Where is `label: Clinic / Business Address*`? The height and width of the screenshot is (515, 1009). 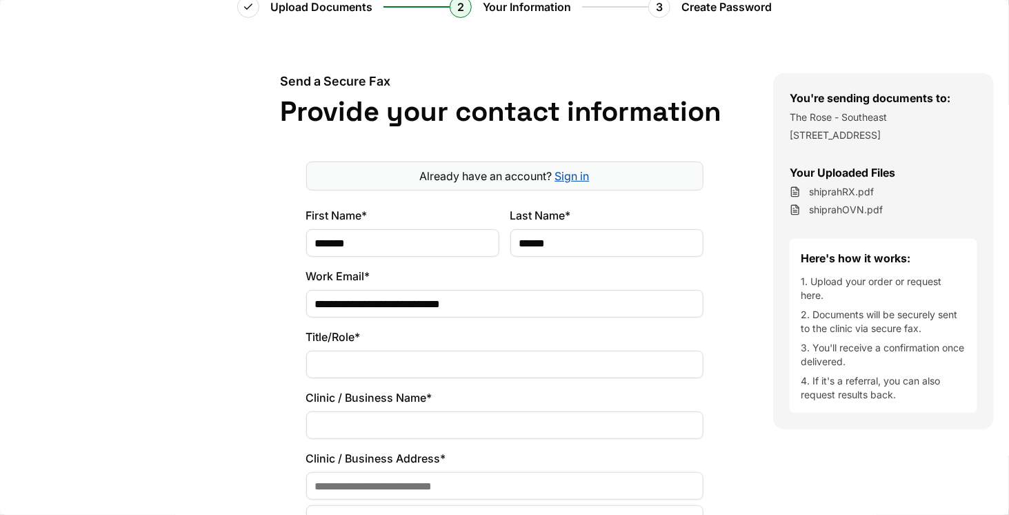
label: Clinic / Business Address* is located at coordinates (505, 458).